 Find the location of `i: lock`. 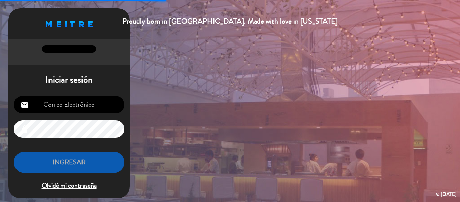

i: lock is located at coordinates (25, 129).